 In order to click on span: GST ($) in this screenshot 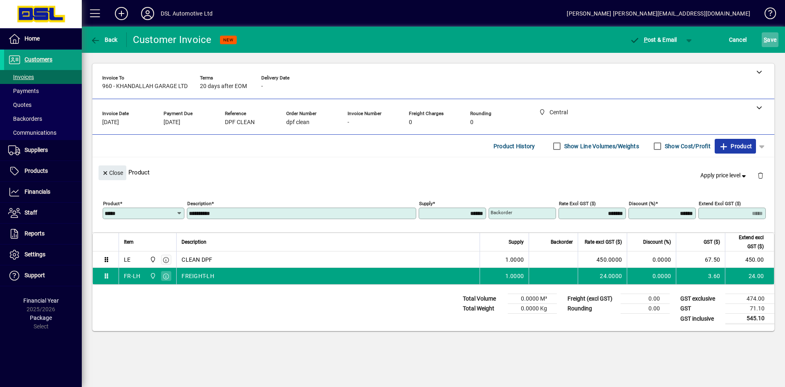, I will do `click(712, 242)`.